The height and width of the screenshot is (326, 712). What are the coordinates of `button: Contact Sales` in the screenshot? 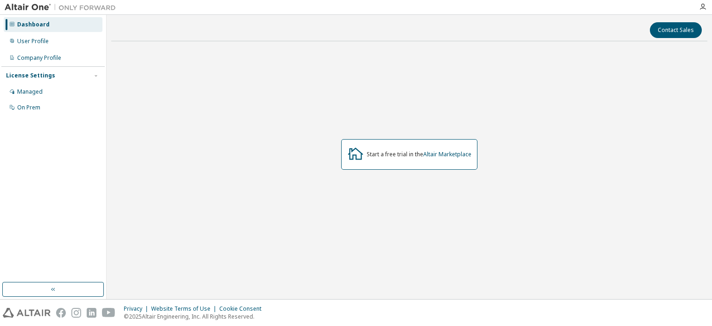 It's located at (676, 30).